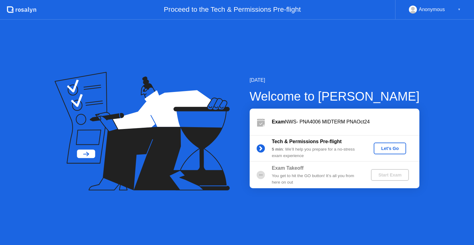 This screenshot has width=474, height=245. Describe the element at coordinates (278, 122) in the screenshot. I see `b: Exam` at that location.